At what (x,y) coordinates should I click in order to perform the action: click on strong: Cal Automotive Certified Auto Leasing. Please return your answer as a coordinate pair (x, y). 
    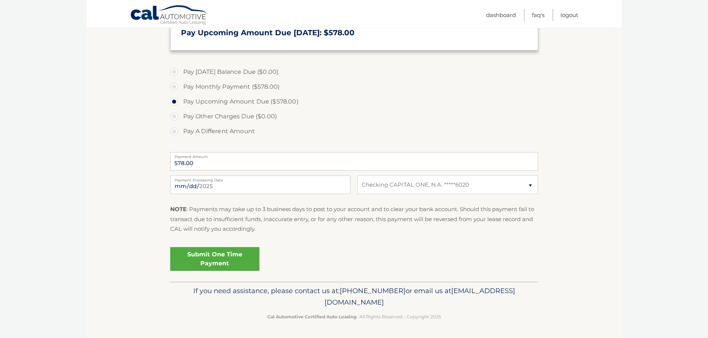
    Looking at the image, I should click on (312, 317).